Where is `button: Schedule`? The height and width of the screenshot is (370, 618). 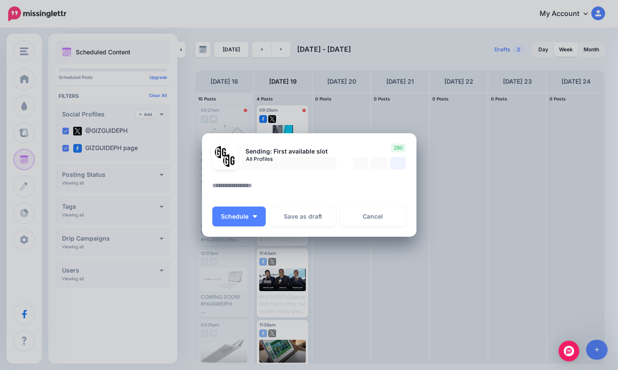 button: Schedule is located at coordinates (239, 216).